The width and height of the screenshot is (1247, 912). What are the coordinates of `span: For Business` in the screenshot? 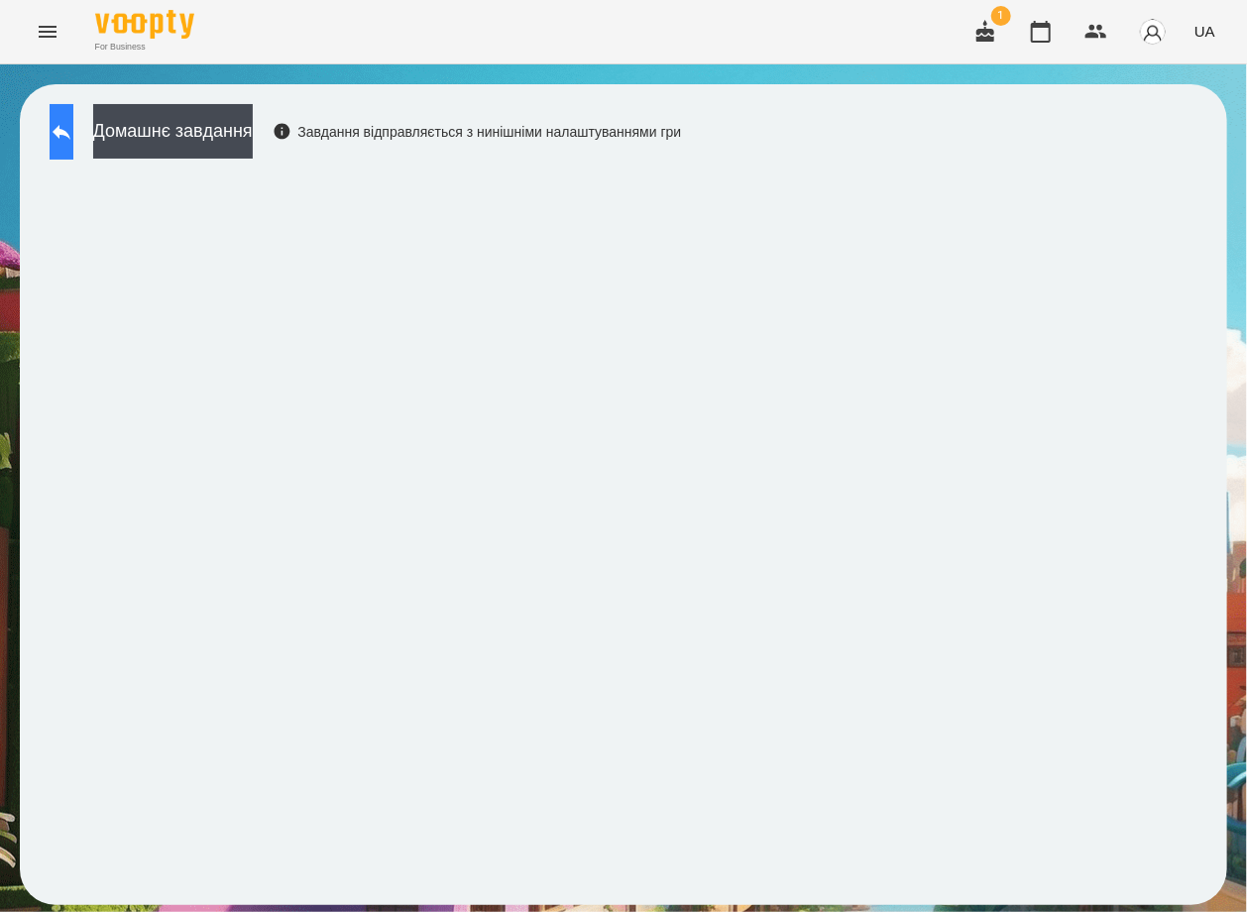 It's located at (145, 47).